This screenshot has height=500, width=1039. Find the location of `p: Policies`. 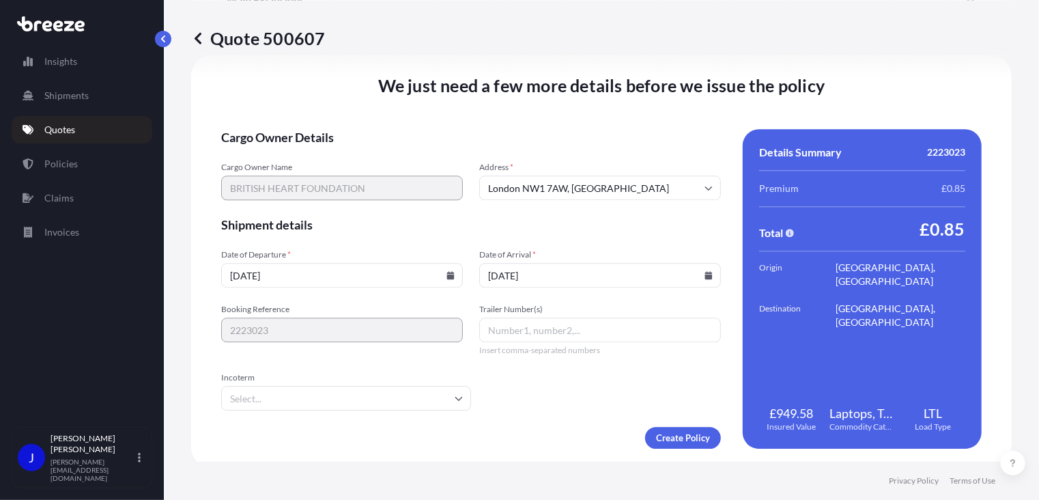

p: Policies is located at coordinates (61, 164).